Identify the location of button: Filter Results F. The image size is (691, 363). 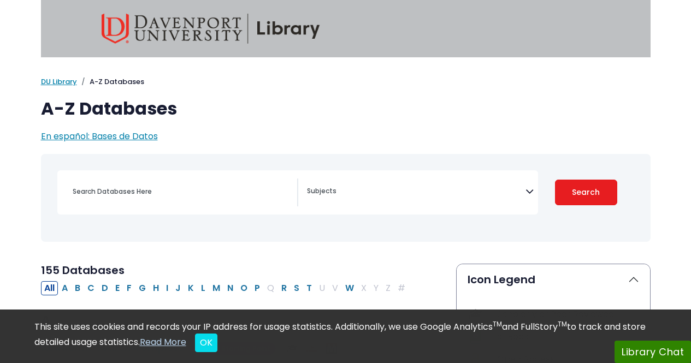
(129, 288).